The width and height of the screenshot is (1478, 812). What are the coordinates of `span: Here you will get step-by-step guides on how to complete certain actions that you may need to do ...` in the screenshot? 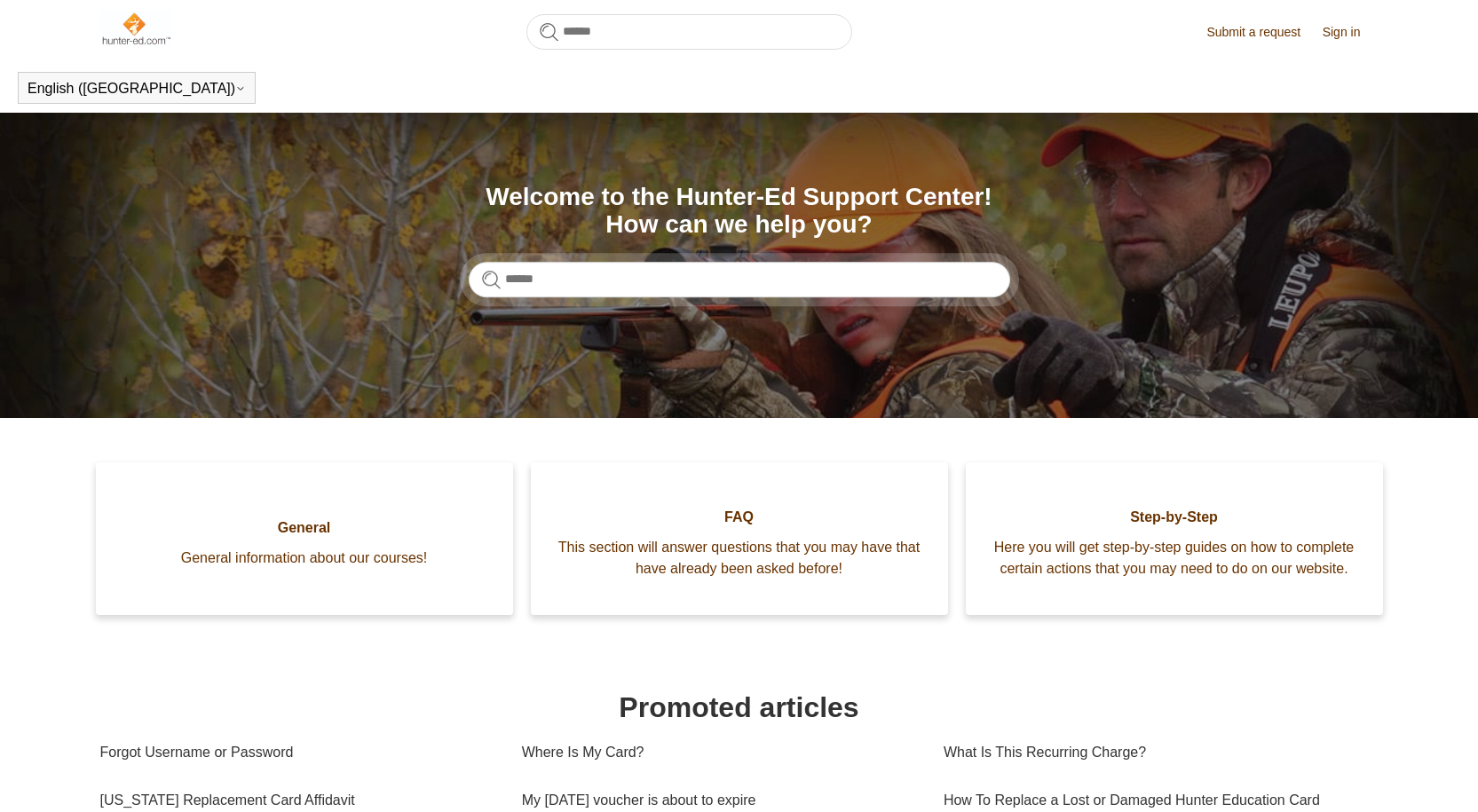 It's located at (1174, 558).